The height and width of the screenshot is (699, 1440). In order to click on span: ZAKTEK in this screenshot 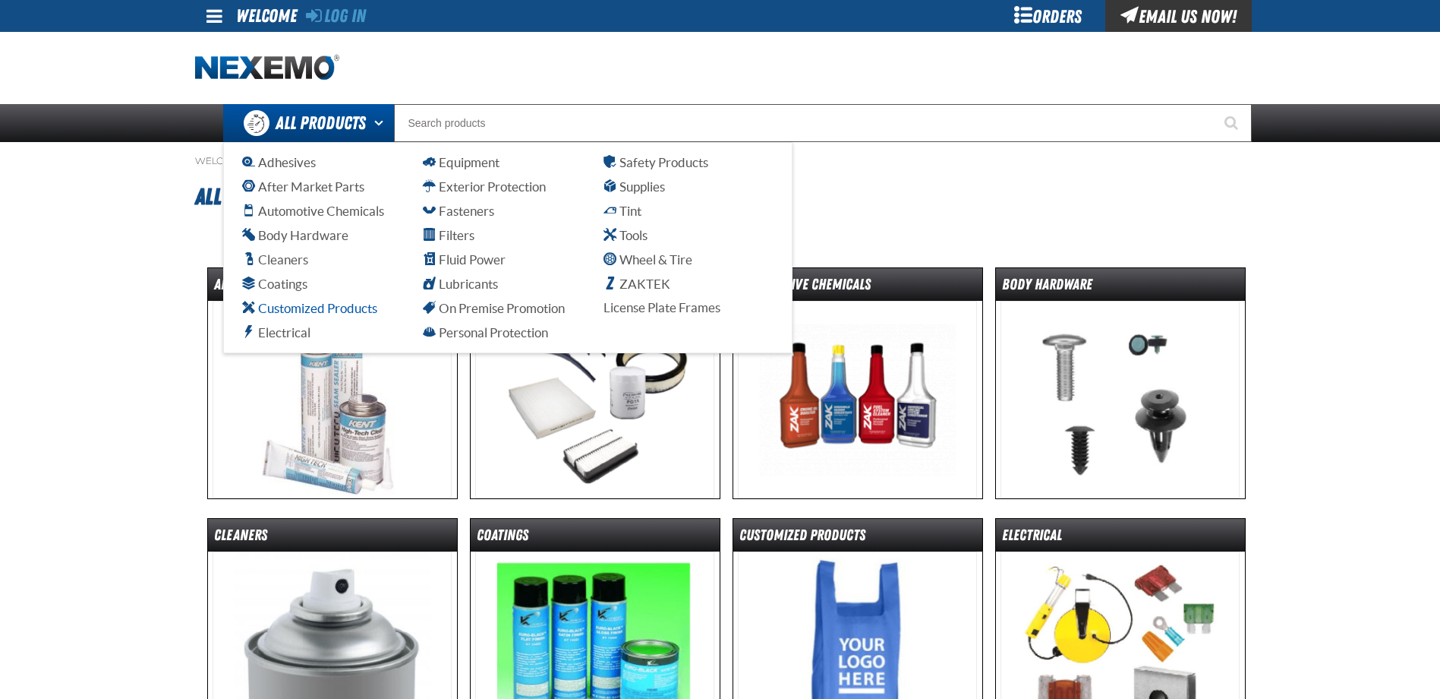, I will do `click(637, 283)`.